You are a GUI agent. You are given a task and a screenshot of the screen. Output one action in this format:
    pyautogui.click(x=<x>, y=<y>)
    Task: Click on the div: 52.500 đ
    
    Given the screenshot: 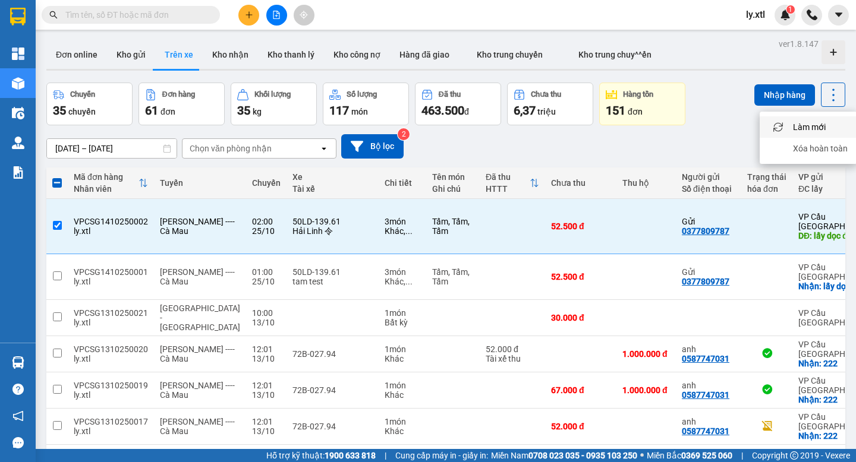 What is the action you would take?
    pyautogui.click(x=581, y=277)
    